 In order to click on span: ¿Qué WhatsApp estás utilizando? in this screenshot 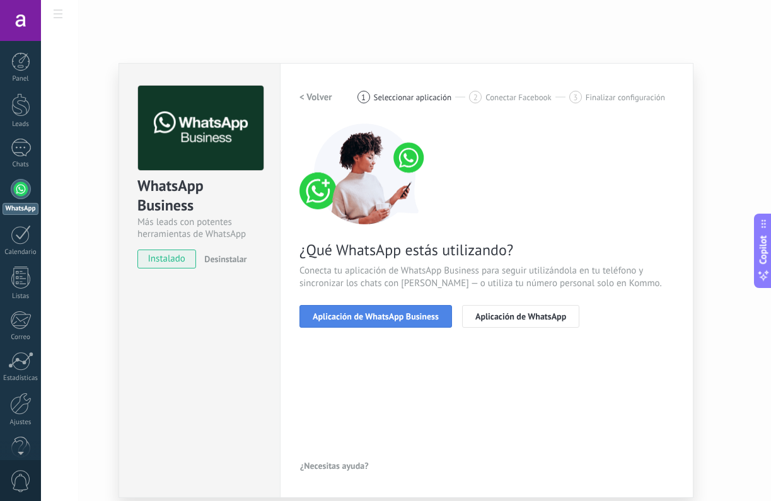, I will do `click(487, 250)`.